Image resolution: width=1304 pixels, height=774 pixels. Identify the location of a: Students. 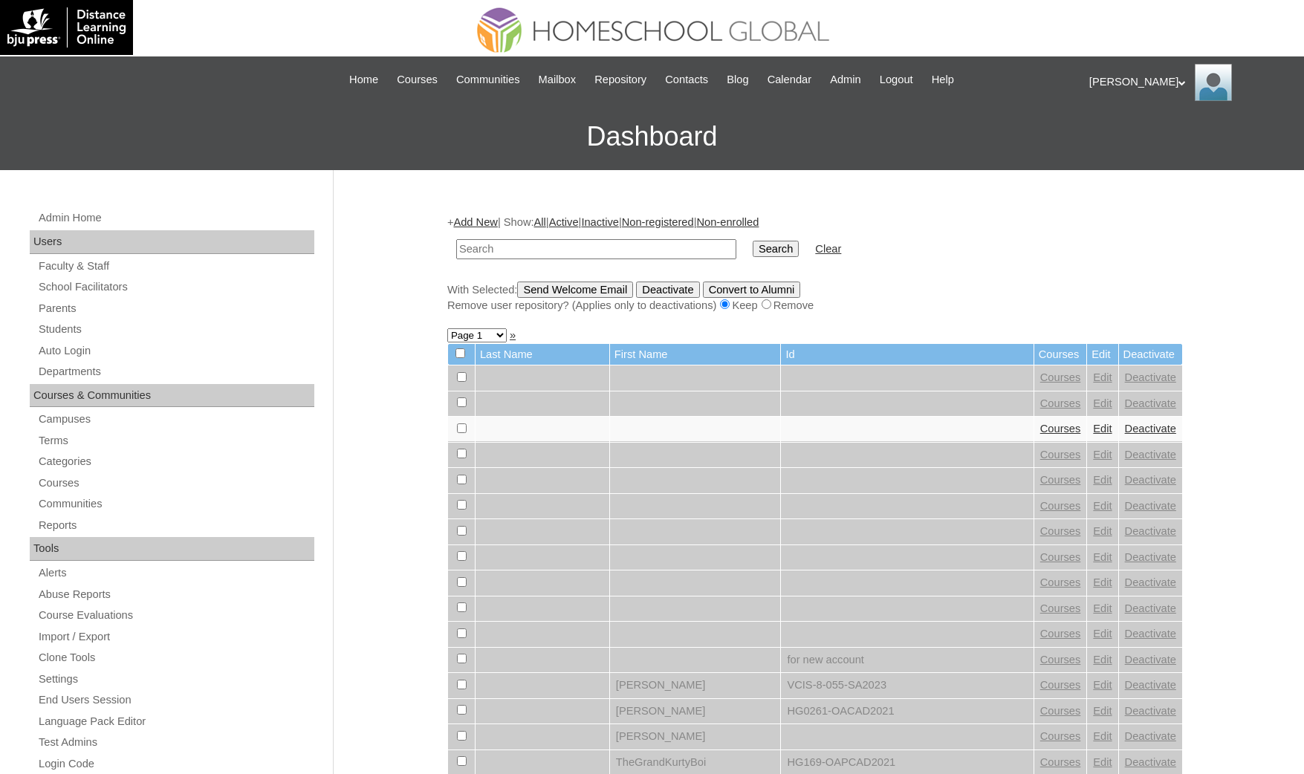
(175, 329).